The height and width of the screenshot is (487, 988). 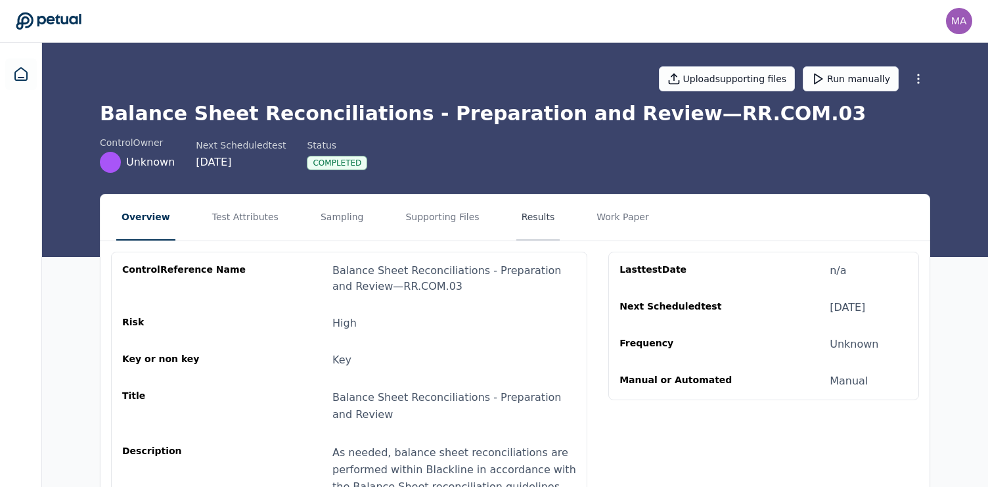 What do you see at coordinates (849, 381) in the screenshot?
I see `div: Manual` at bounding box center [849, 381].